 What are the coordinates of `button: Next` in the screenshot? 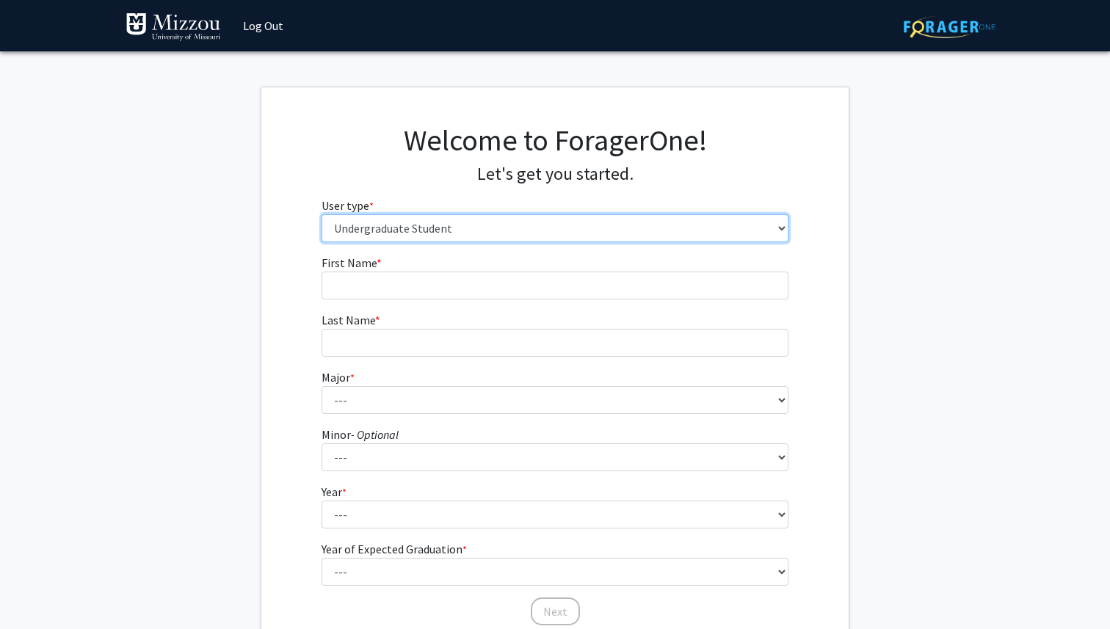 It's located at (555, 611).